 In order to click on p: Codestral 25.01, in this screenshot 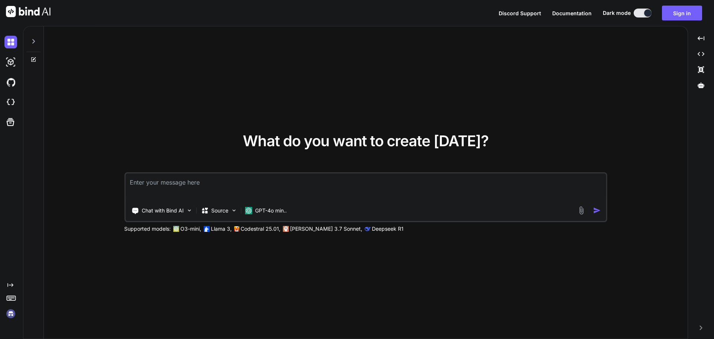, I will do `click(260, 229)`.